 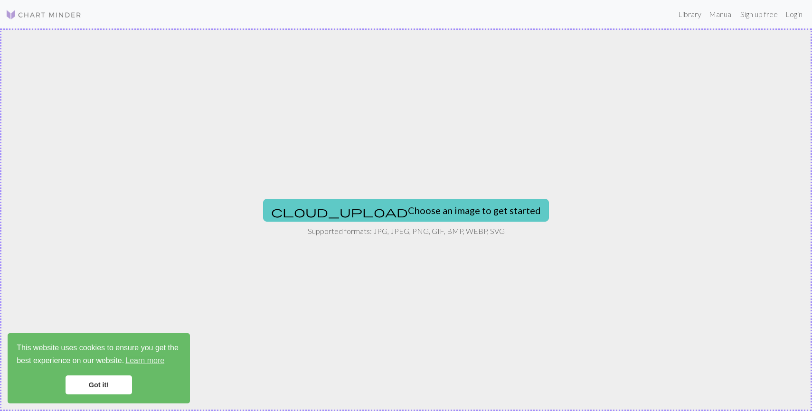 I want to click on span: cloud_upload, so click(x=340, y=212).